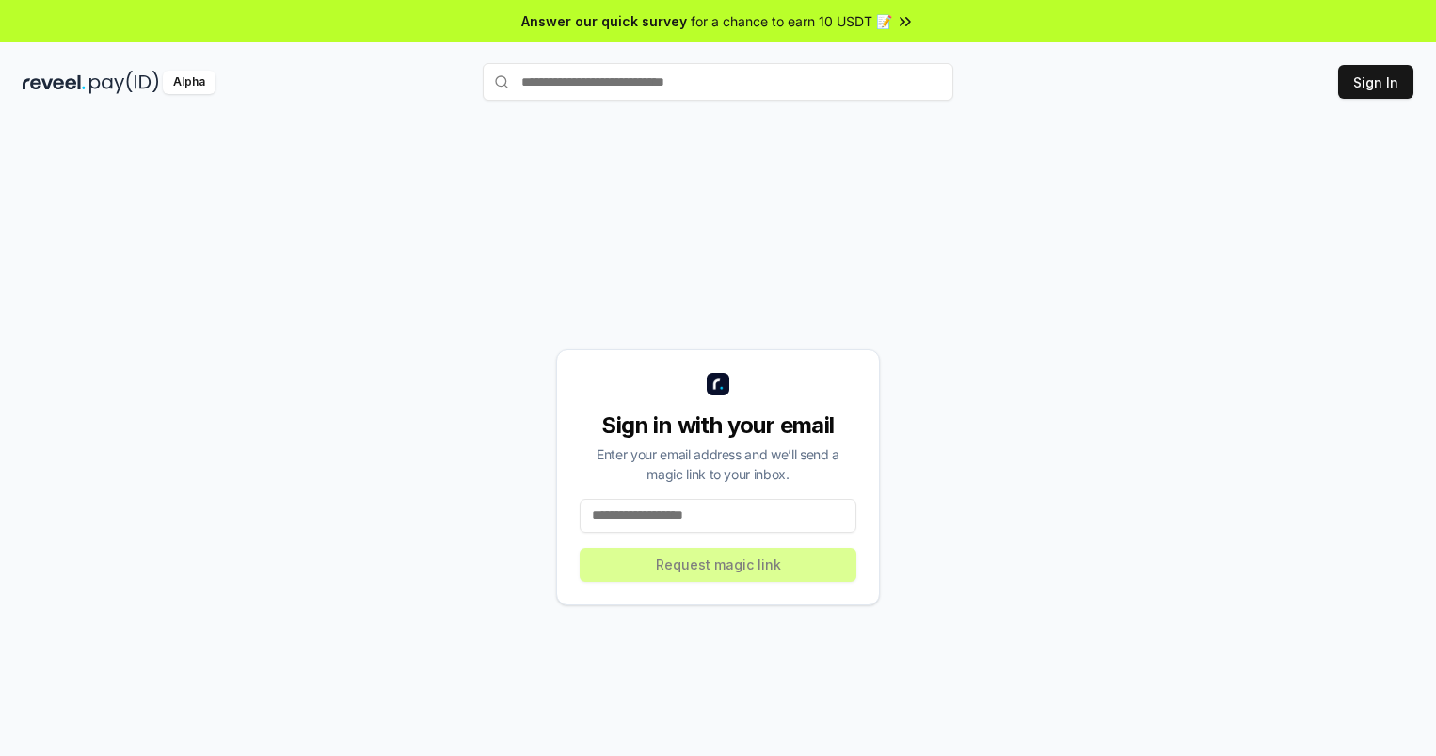 This screenshot has width=1436, height=756. I want to click on div: Sign in with your email, so click(718, 425).